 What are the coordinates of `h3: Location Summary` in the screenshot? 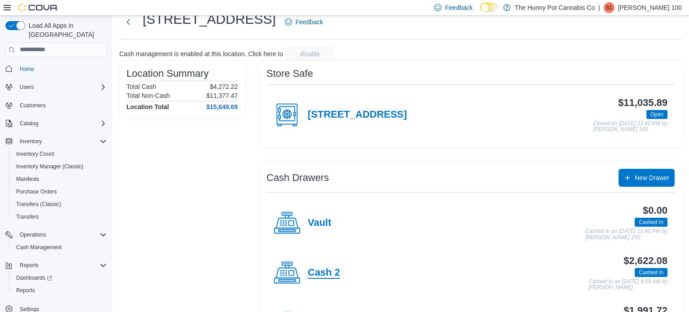 It's located at (167, 74).